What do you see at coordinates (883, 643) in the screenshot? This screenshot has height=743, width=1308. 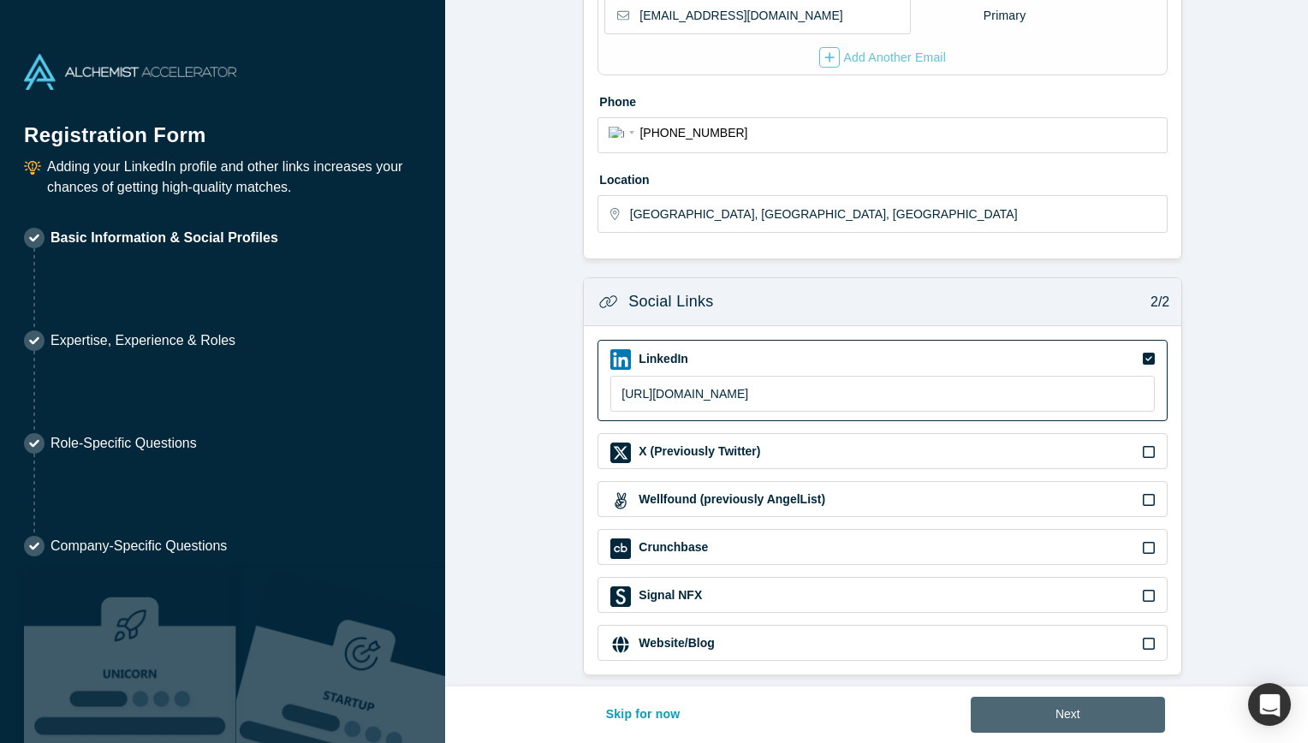 I see `div: Website/Blog iconWebsite/Blog` at bounding box center [883, 643].